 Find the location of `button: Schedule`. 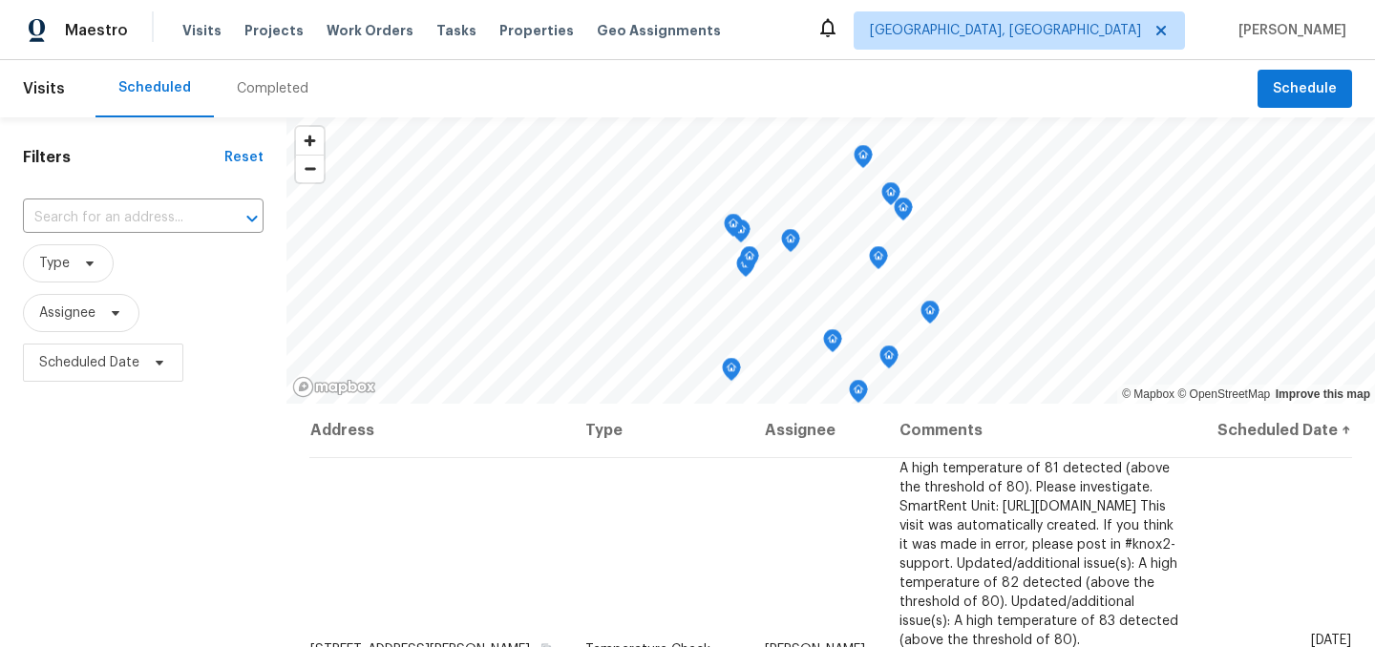

button: Schedule is located at coordinates (1304, 89).